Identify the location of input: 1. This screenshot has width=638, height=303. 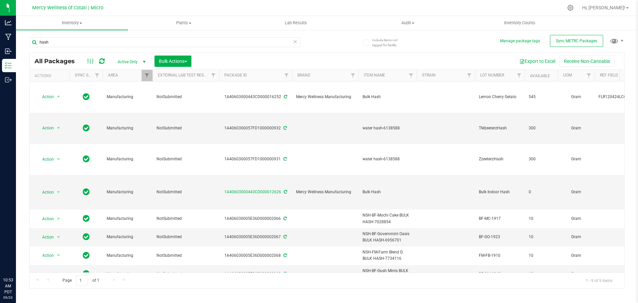
(82, 280).